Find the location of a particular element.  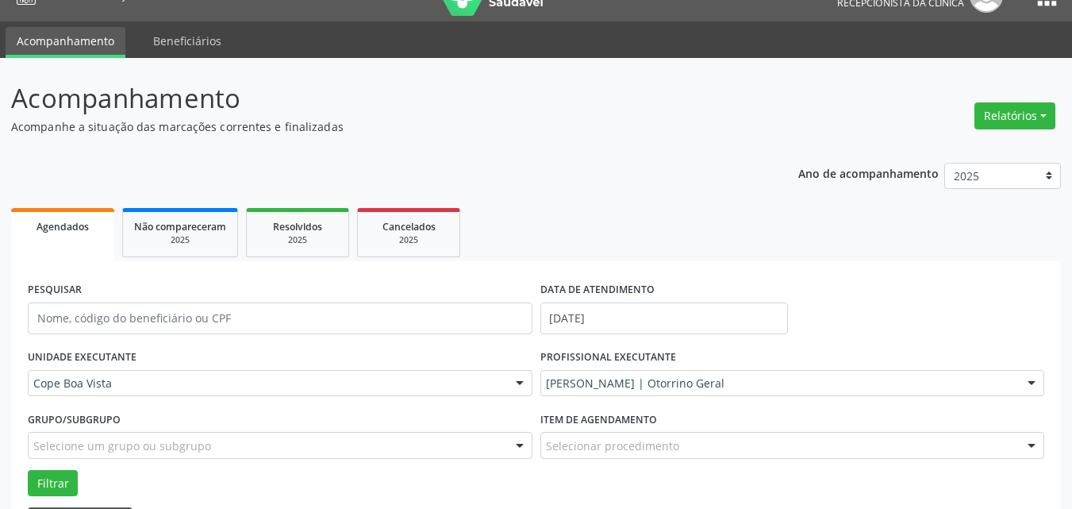

span: Agendados is located at coordinates (63, 226).